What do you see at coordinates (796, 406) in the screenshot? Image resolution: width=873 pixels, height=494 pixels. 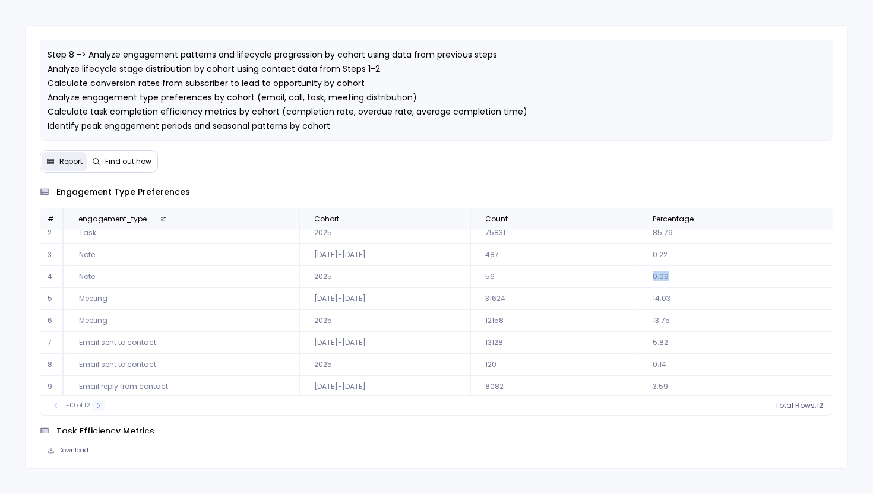 I see `span: Total Rows:` at bounding box center [796, 406].